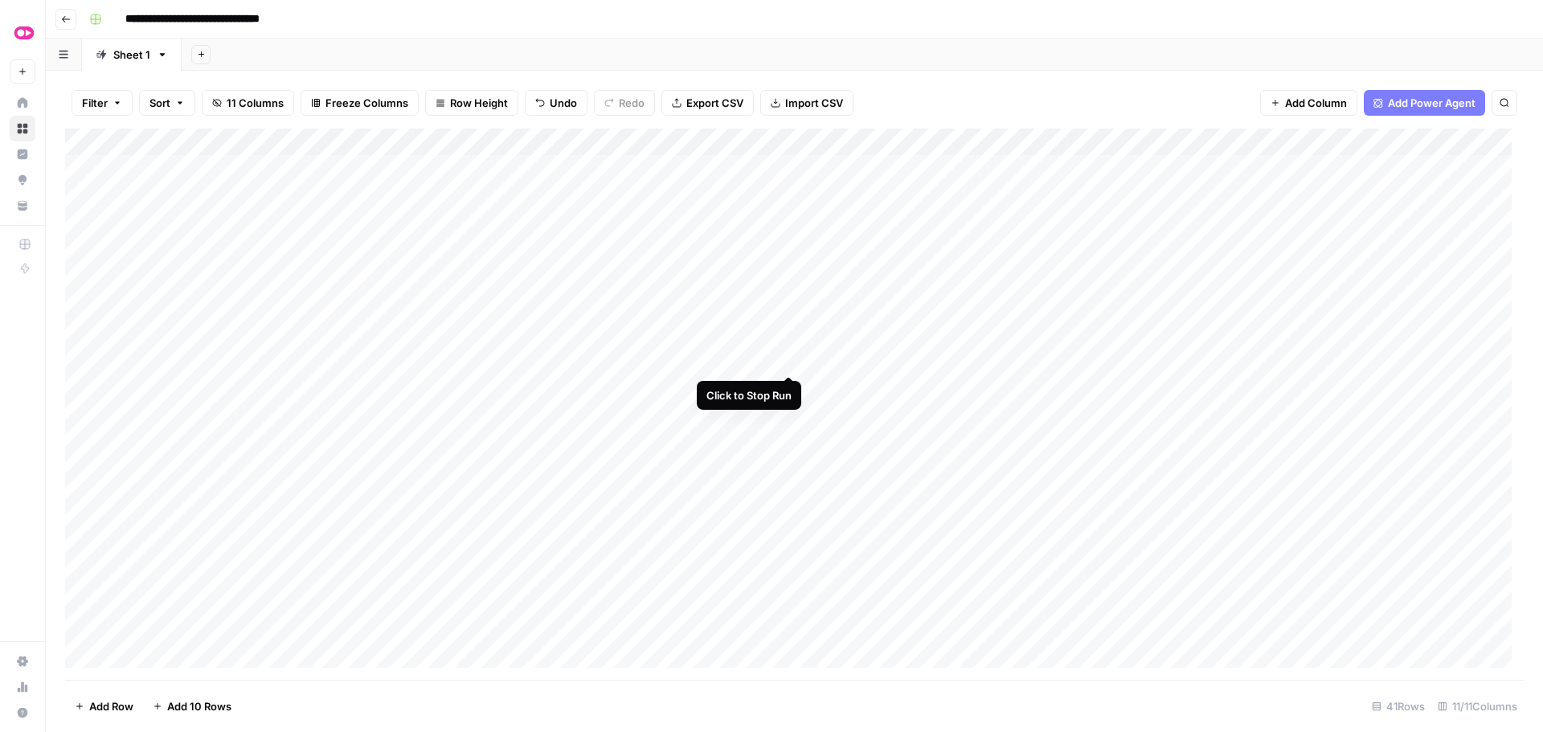 This screenshot has height=732, width=1543. What do you see at coordinates (247, 103) in the screenshot?
I see `button: 11 Columns` at bounding box center [247, 103].